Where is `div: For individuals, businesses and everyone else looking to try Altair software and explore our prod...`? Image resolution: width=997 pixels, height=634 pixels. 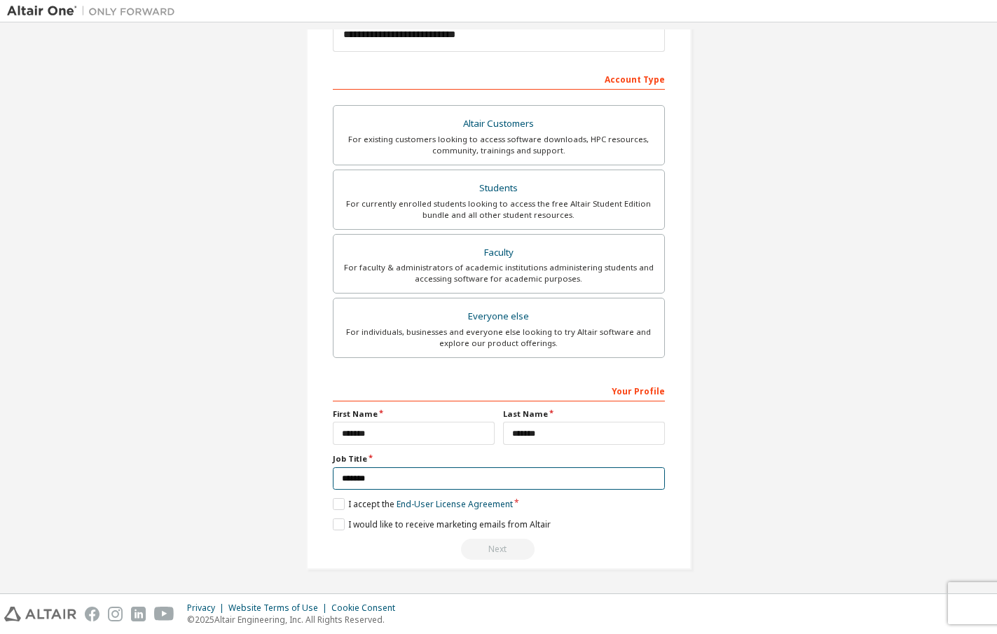 div: For individuals, businesses and everyone else looking to try Altair software and explore our prod... is located at coordinates (499, 338).